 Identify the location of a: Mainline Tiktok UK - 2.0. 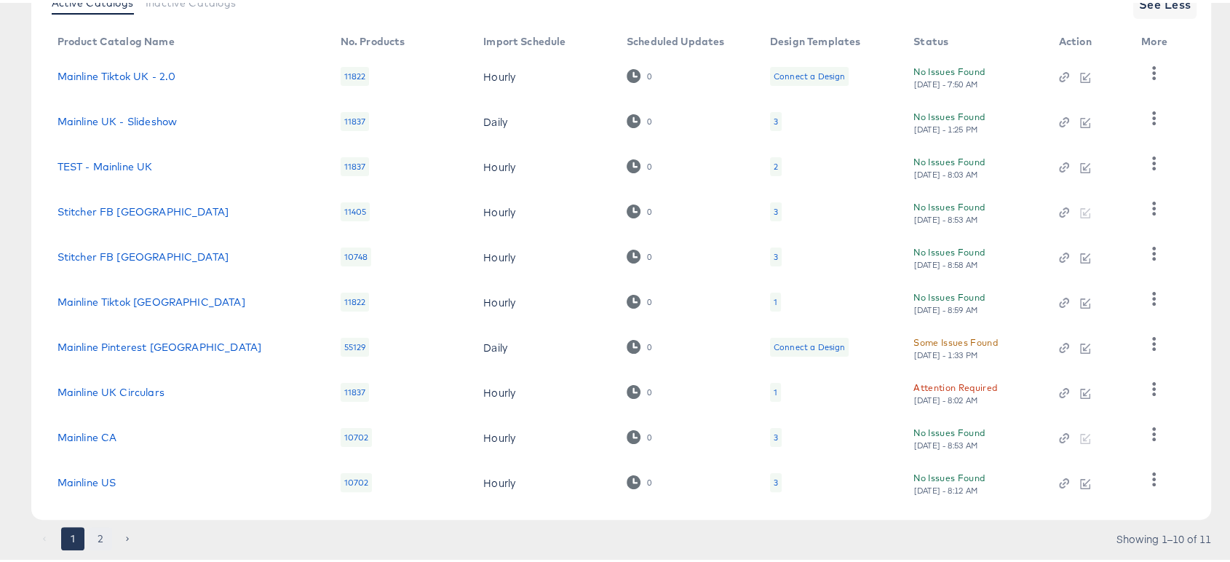
(116, 74).